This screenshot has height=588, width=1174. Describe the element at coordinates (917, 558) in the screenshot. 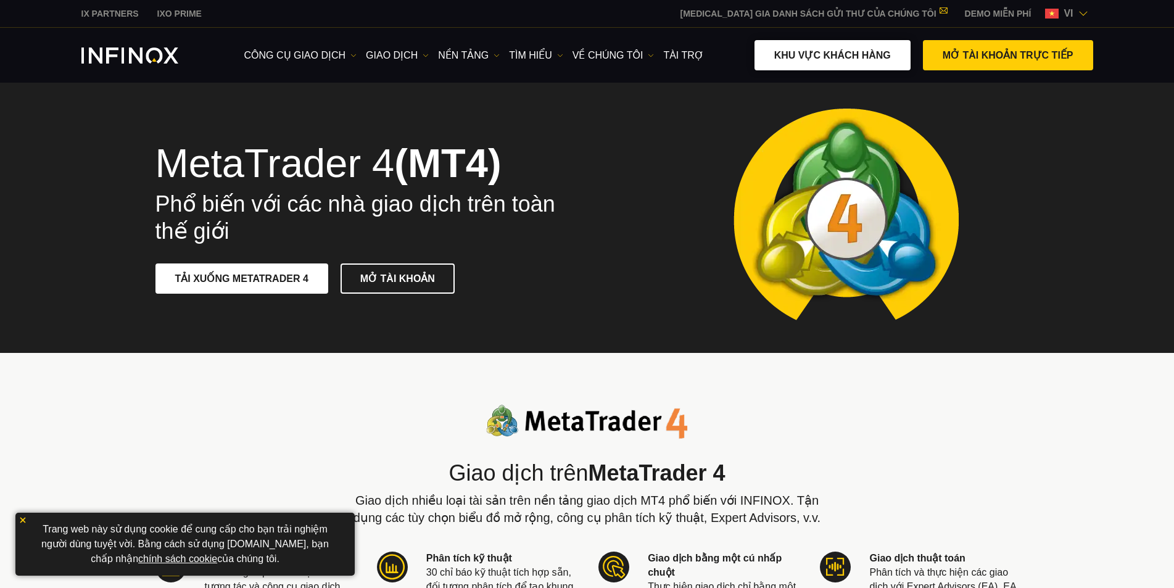

I see `strong: Giao dịch thuật toán` at that location.